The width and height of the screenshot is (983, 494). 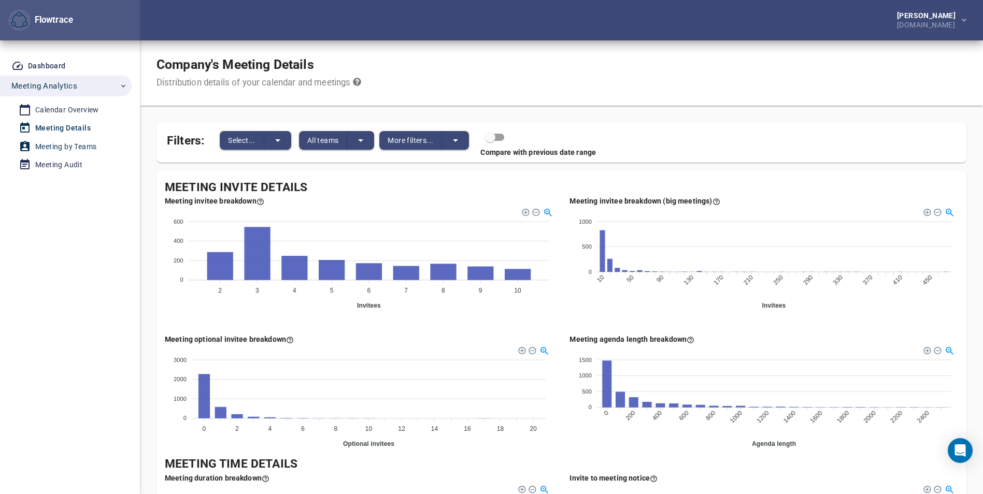 I want to click on div: Here you see how many meetings you have with per optional invitees (up to 20 optional invitees)., so click(x=229, y=339).